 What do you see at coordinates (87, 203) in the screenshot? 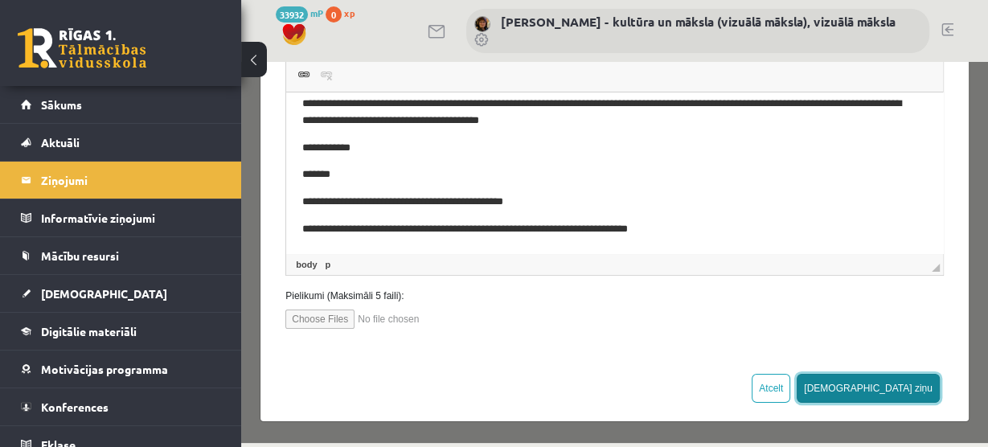
I see `a: p elements` at bounding box center [87, 203].